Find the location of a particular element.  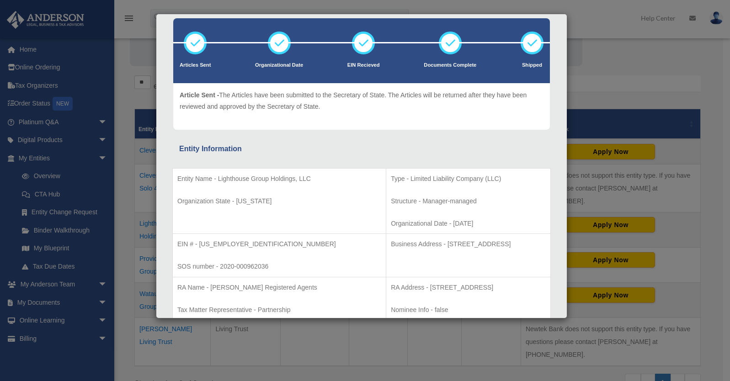

p: Articles Sent is located at coordinates (195, 65).